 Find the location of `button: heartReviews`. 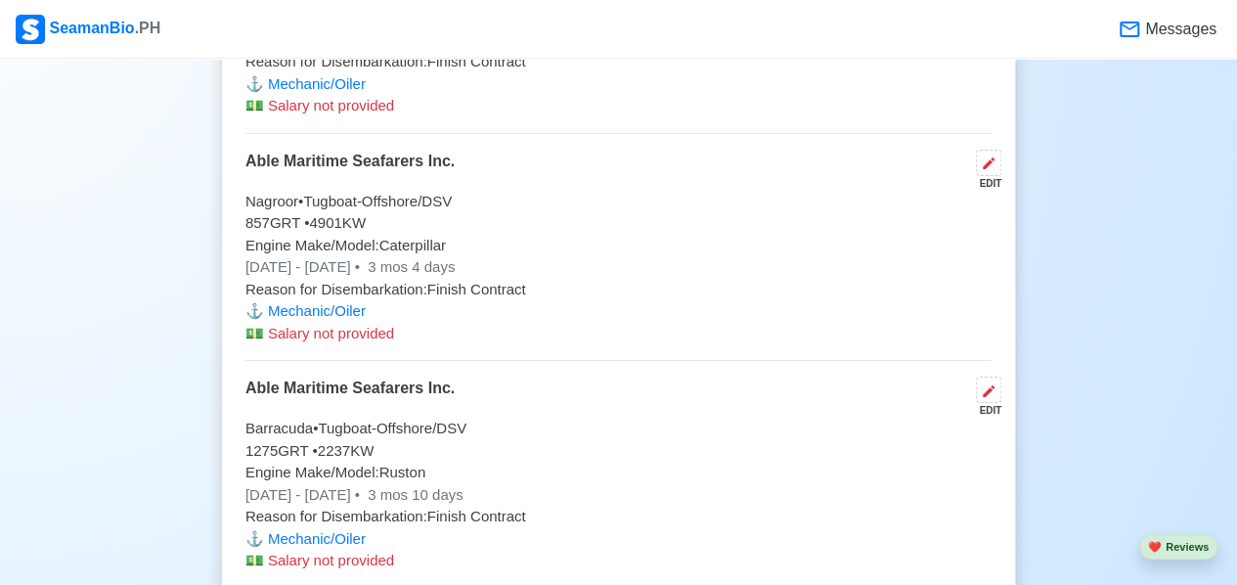

button: heartReviews is located at coordinates (1178, 547).